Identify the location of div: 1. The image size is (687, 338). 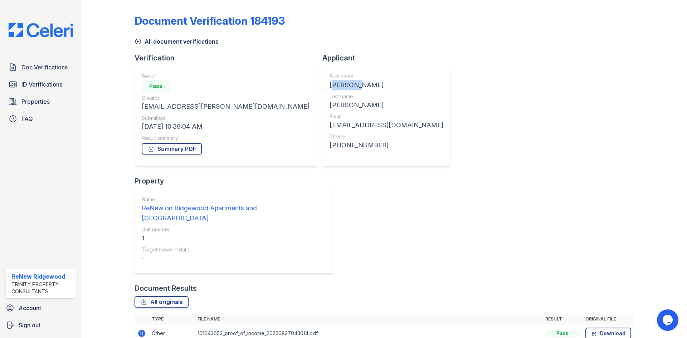
(233, 238).